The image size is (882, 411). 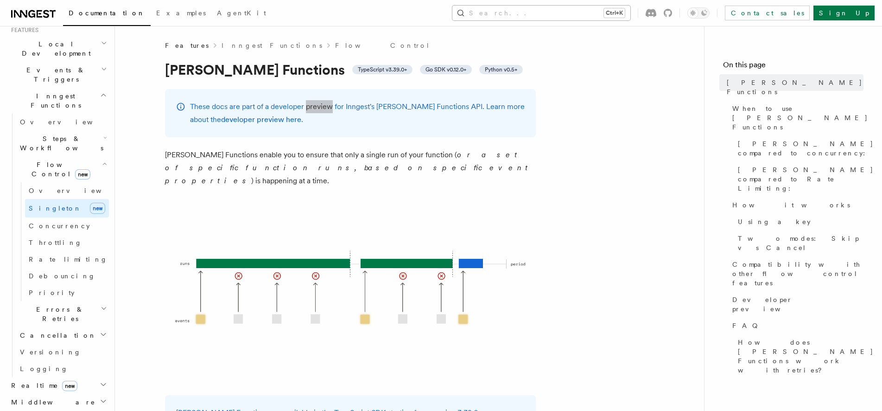 I want to click on span: Inngest Functions, so click(x=54, y=101).